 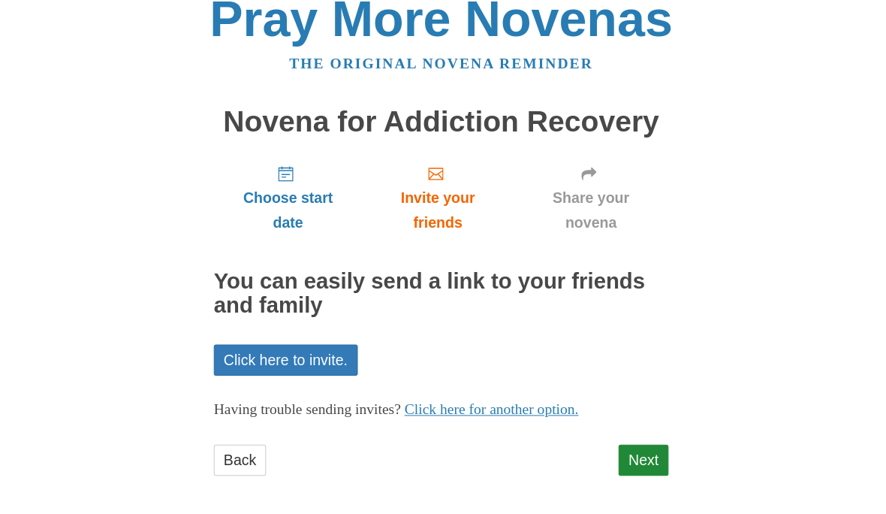 I want to click on a: Click here to invite., so click(x=289, y=361).